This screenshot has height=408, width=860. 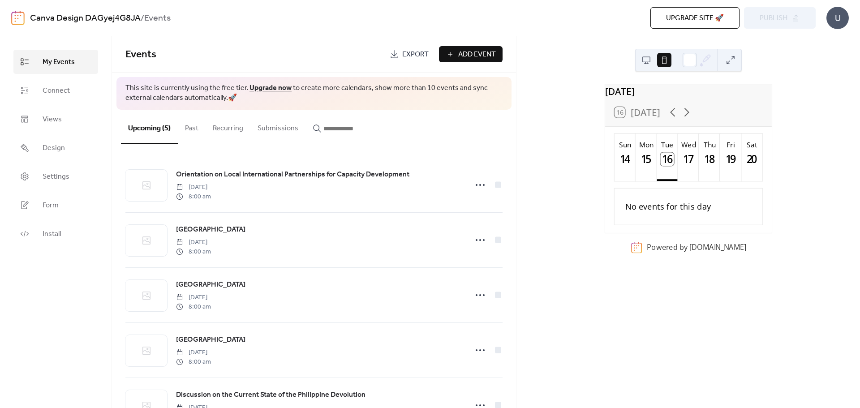 What do you see at coordinates (56, 62) in the screenshot?
I see `a: My Events` at bounding box center [56, 62].